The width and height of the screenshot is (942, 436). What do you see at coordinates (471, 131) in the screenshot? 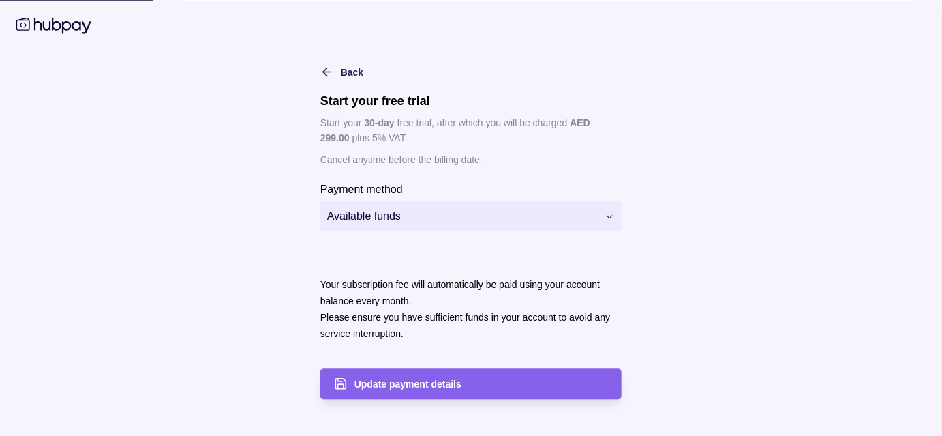
I see `p: Start your free trial, after which you will be charged plus 5% VAT.` at bounding box center [471, 131].